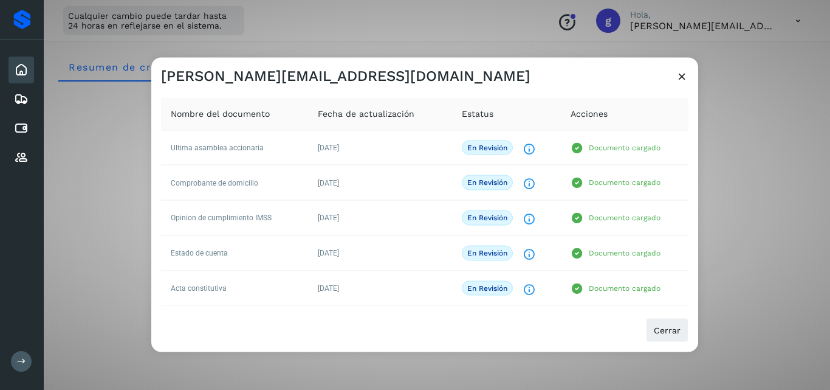 The width and height of the screenshot is (830, 390). Describe the element at coordinates (221, 218) in the screenshot. I see `span: Opinion de cumplimiento IMSS` at that location.